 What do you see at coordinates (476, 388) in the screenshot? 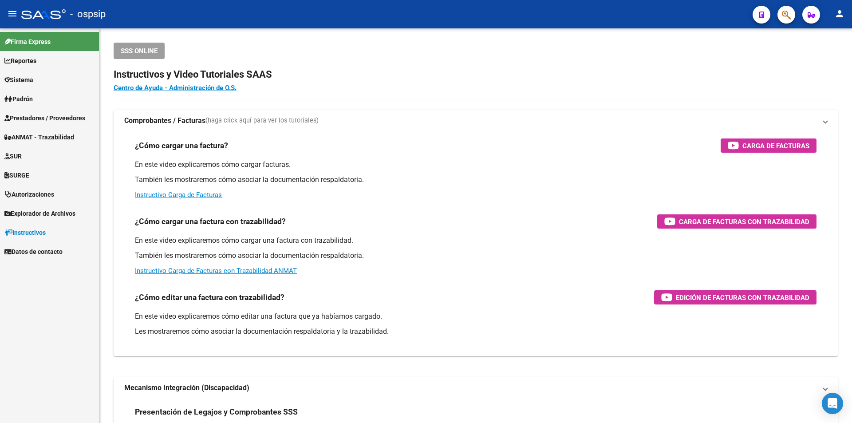
I see `mat-expansion-panel-header: Mecanismo Integración (Discapacidad)` at bounding box center [476, 388].